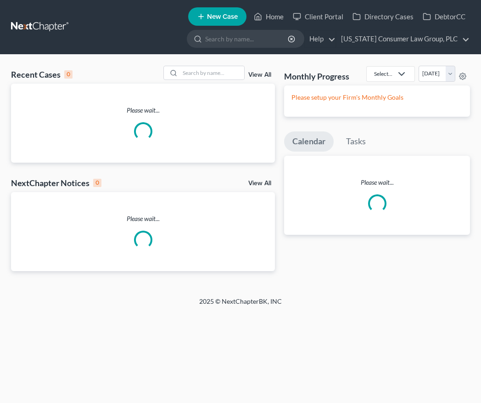 The height and width of the screenshot is (403, 481). I want to click on a: Calendar, so click(309, 141).